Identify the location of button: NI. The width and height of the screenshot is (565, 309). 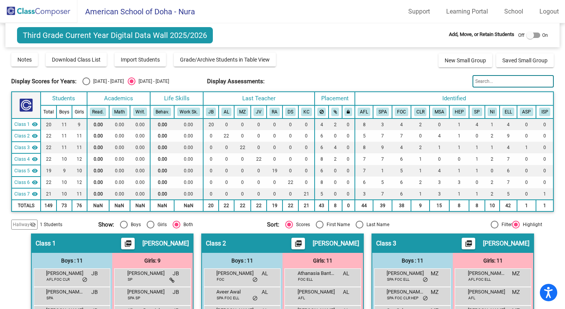
(493, 112).